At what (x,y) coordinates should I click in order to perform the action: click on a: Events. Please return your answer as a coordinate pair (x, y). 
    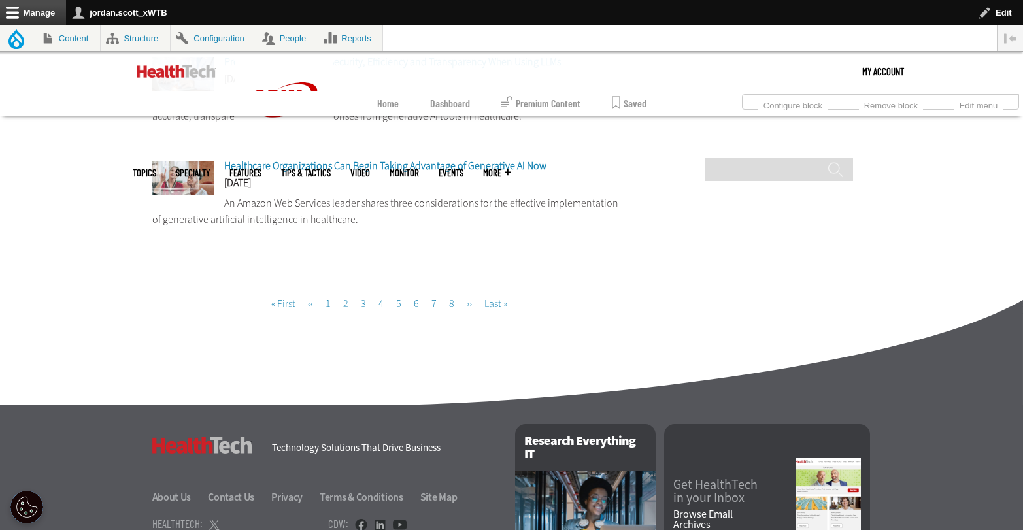
    Looking at the image, I should click on (451, 172).